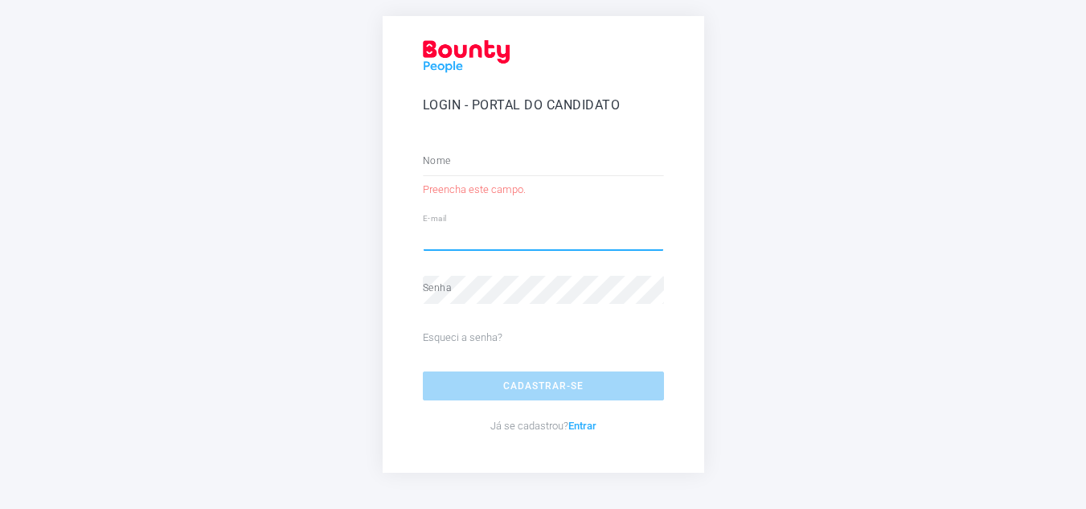  I want to click on a: Esqueci a senha?, so click(462, 338).